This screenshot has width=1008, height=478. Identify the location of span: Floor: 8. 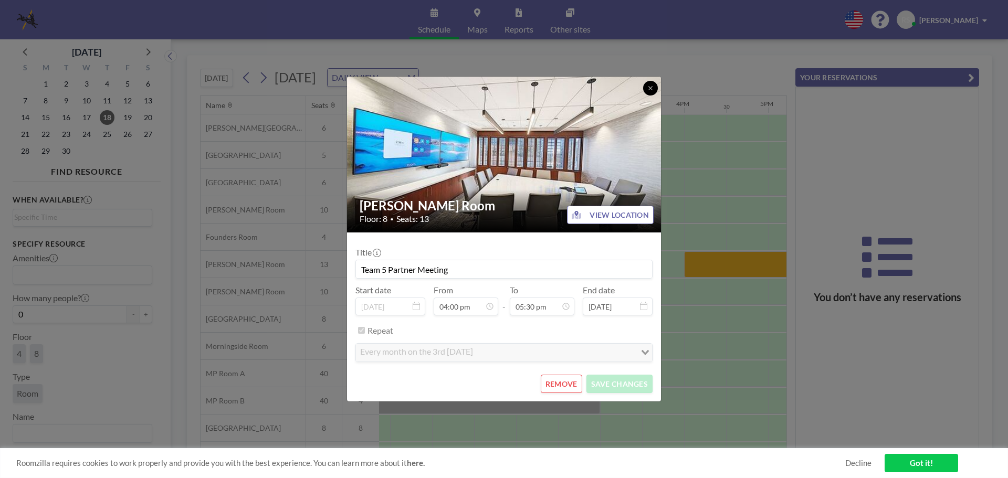
(373, 219).